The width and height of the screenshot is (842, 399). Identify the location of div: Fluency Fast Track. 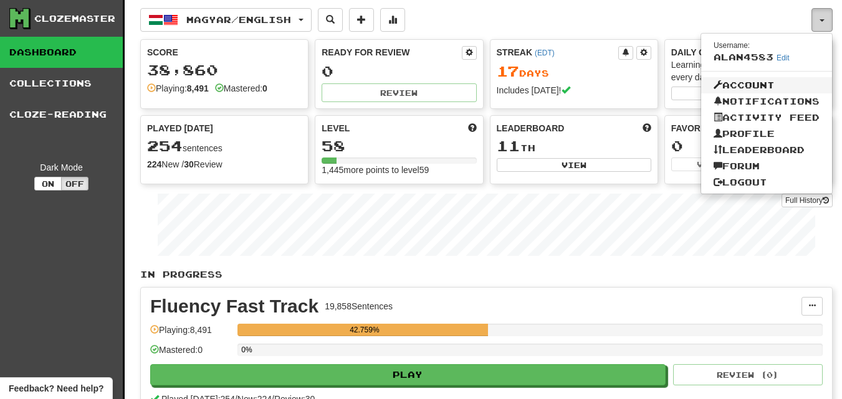
(234, 307).